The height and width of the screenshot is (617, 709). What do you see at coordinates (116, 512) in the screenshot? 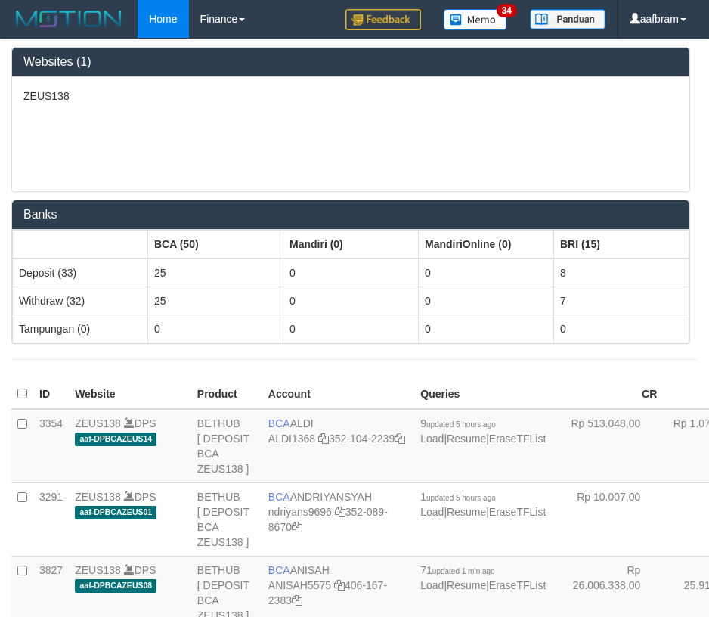
I see `span: aaf-DPBCAZEUS01` at bounding box center [116, 512].